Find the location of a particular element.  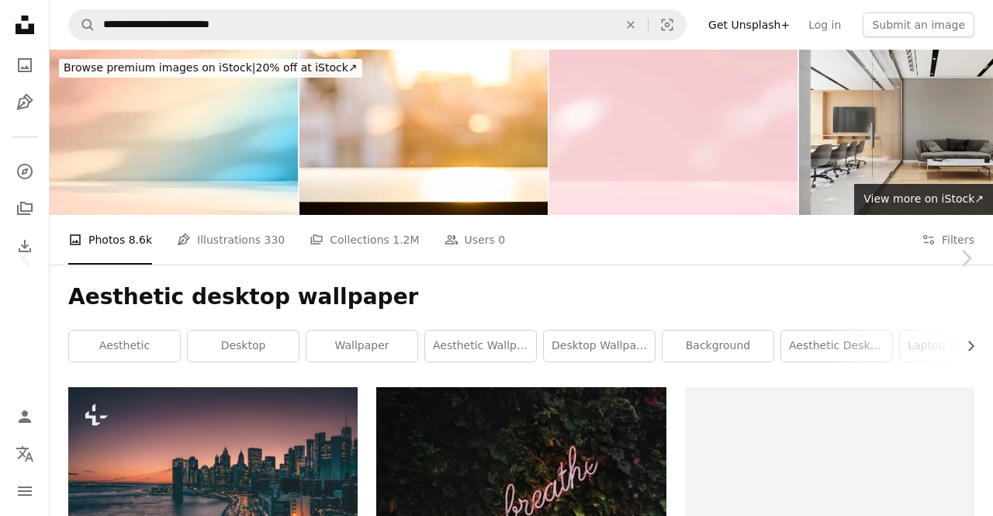

a: Get Unsplash+ is located at coordinates (749, 25).